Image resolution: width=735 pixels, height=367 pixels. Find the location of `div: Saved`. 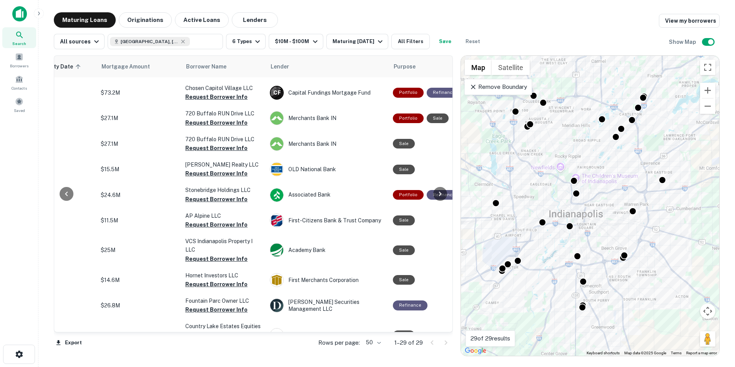

div: Saved is located at coordinates (19, 105).